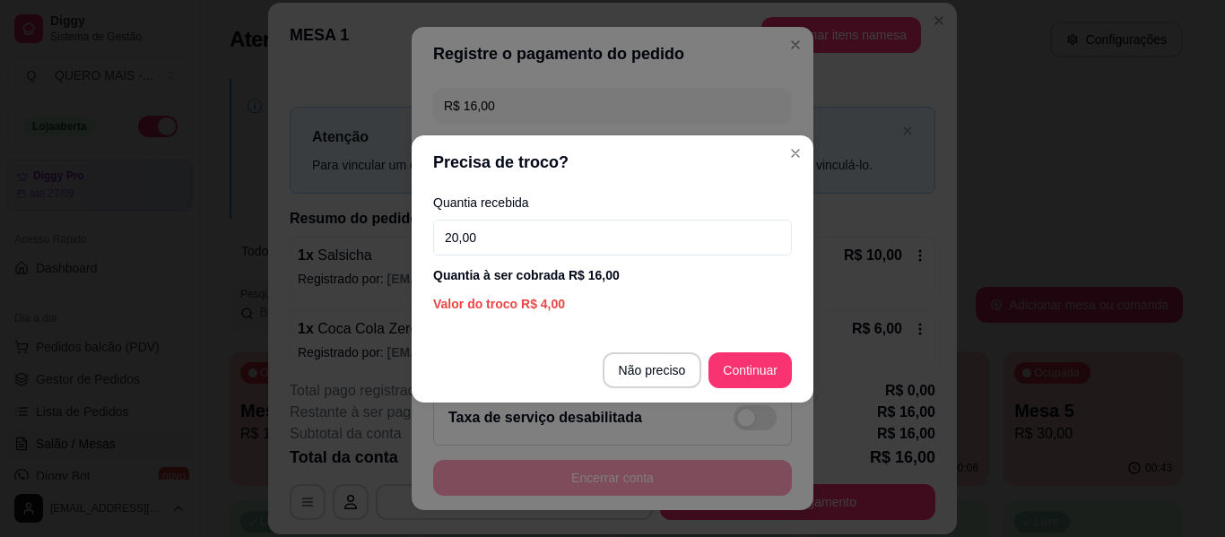 This screenshot has height=537, width=1225. Describe the element at coordinates (613, 203) in the screenshot. I see `label: Quantia recebida` at that location.